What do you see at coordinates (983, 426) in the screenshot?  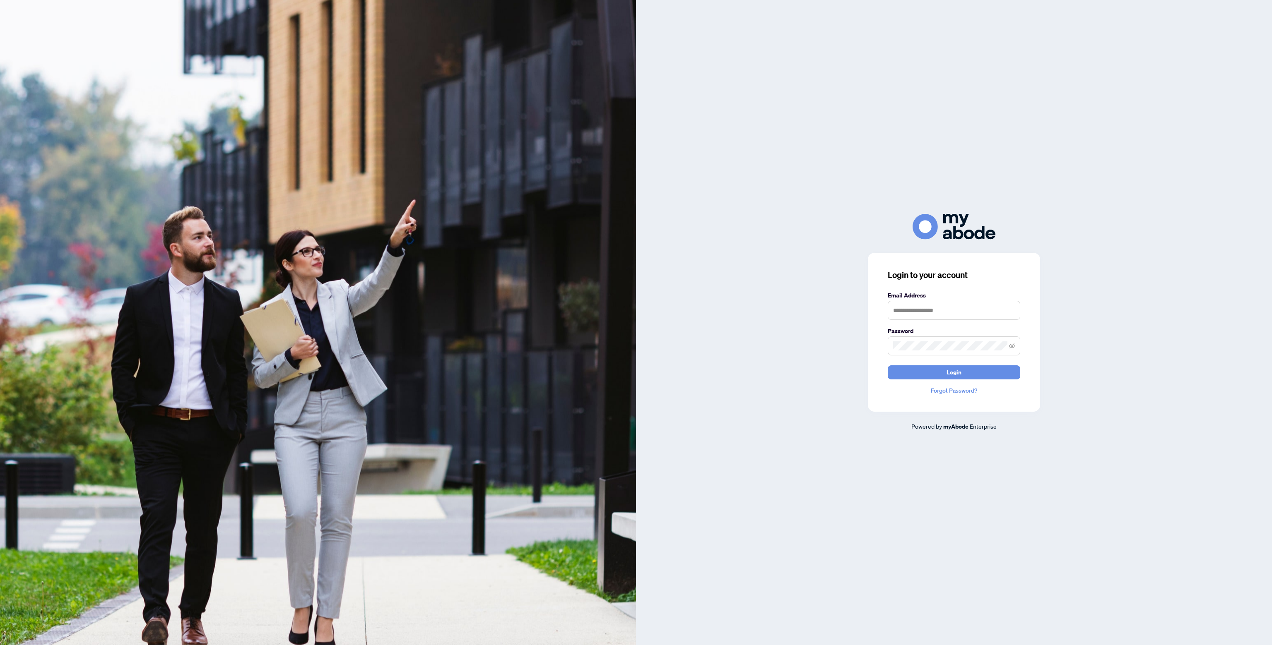 I see `span: Enterprise` at bounding box center [983, 426].